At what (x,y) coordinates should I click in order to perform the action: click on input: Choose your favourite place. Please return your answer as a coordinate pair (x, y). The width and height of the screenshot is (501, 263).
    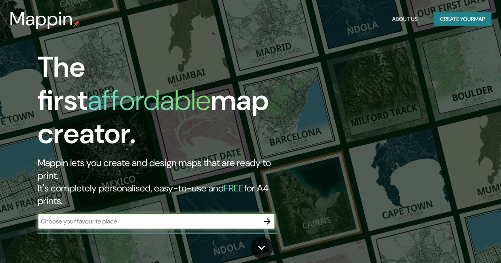
    Looking at the image, I should click on (149, 221).